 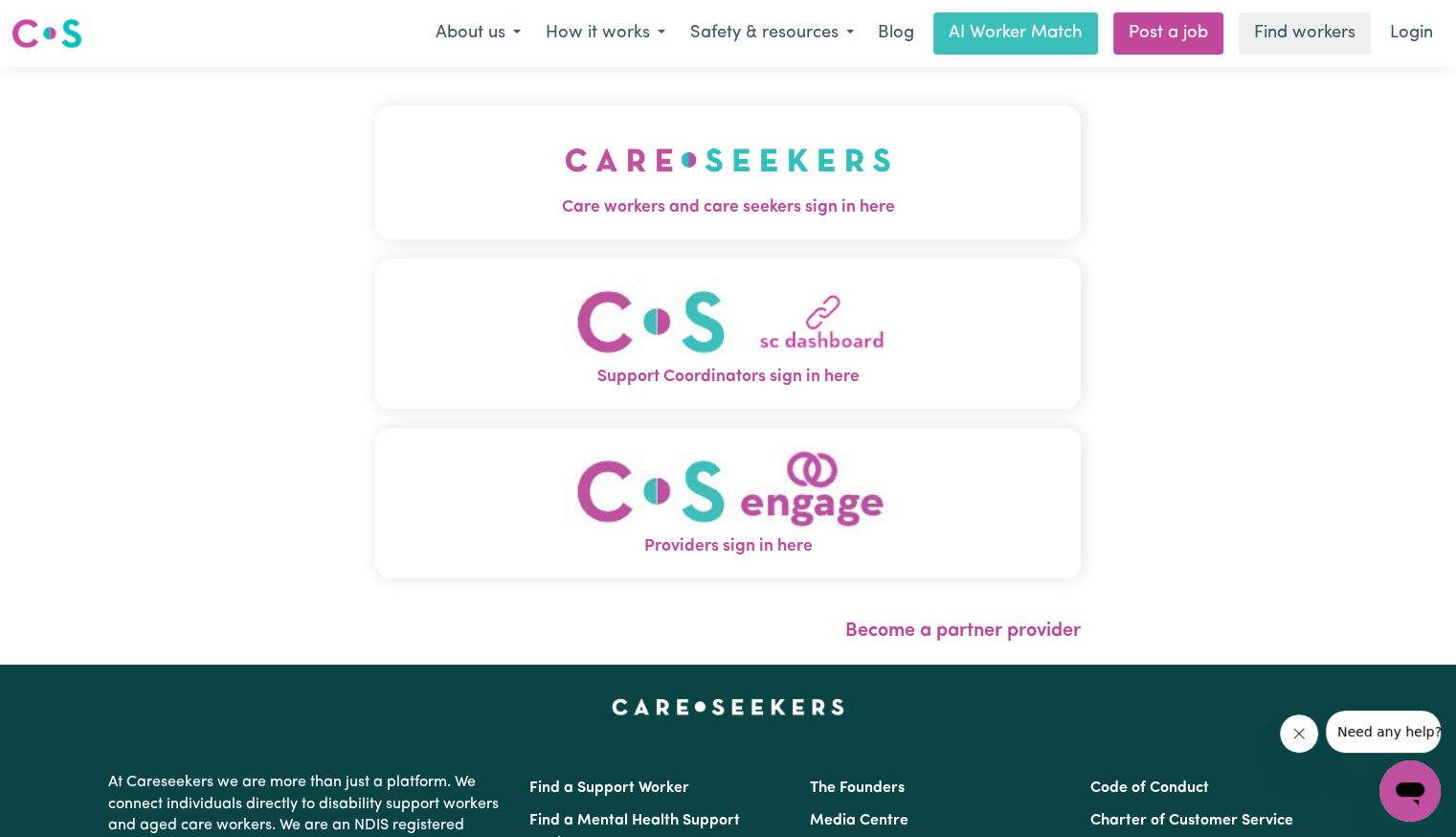 I want to click on a: Become a partner provider, so click(x=963, y=631).